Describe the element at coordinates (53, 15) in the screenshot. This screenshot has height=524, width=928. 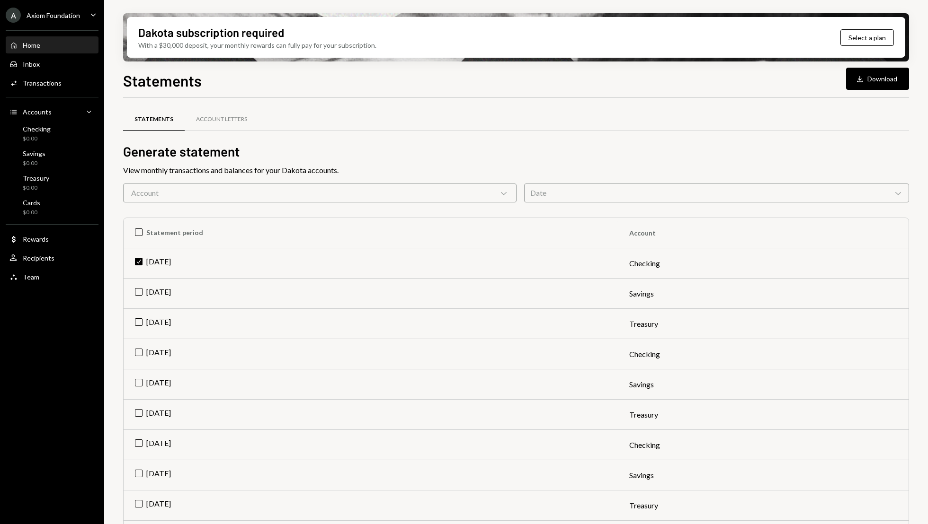
I see `div: Axiom Foundation` at that location.